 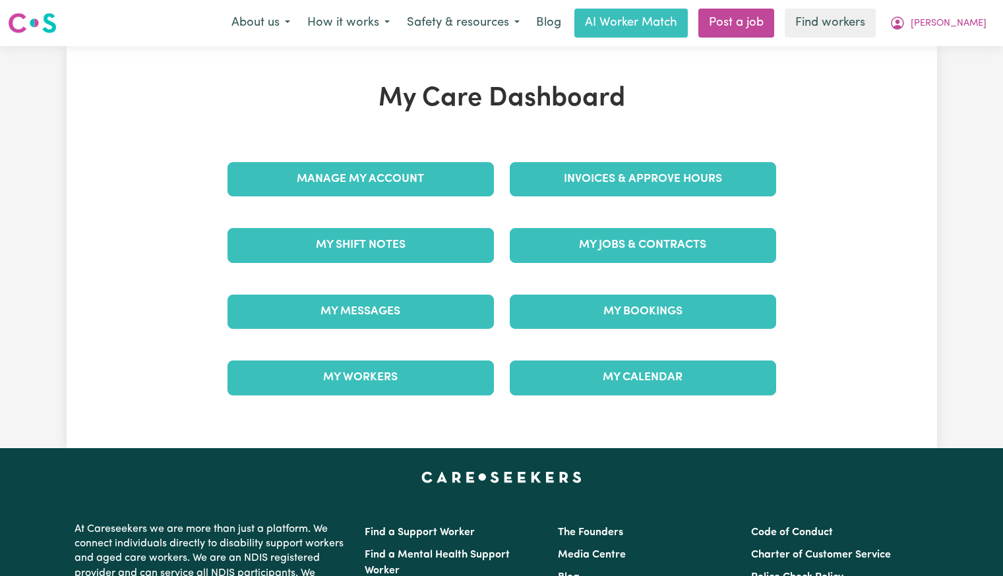 What do you see at coordinates (643, 245) in the screenshot?
I see `a: My Jobs & Contracts` at bounding box center [643, 245].